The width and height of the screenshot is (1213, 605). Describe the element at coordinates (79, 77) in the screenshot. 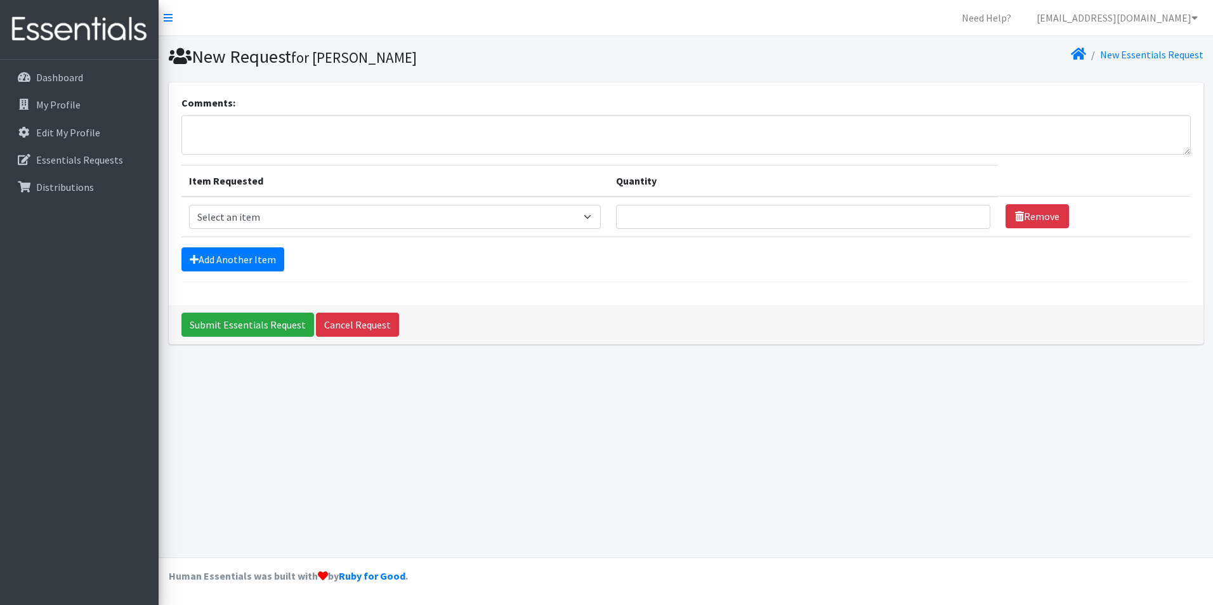

I see `a: Dashboard` at that location.